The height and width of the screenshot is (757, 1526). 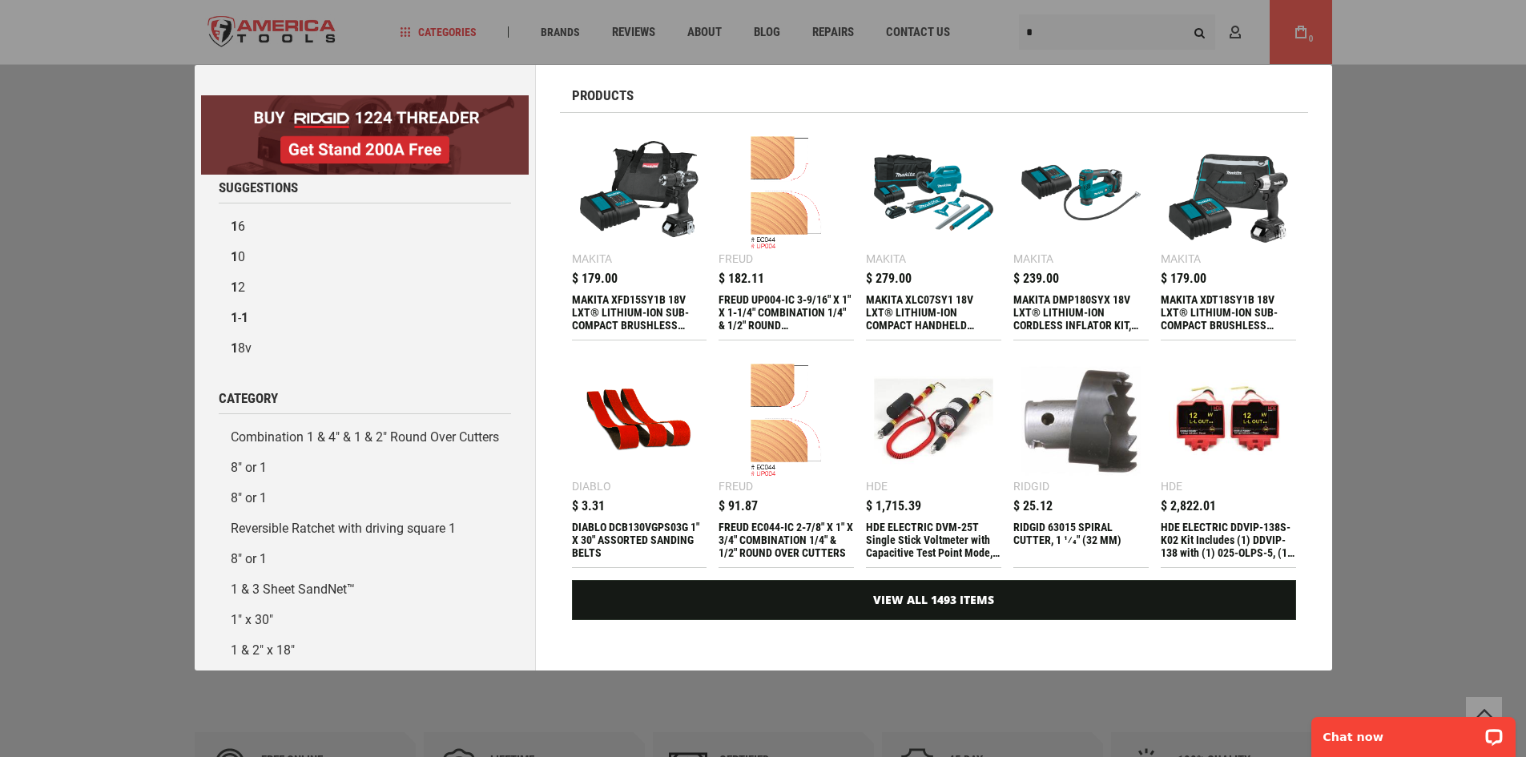 What do you see at coordinates (365, 101) in the screenshot?
I see `a: BOGO: Buy RIDGID® 1224 Threader, Get Stand 200A Free!` at bounding box center [365, 101].